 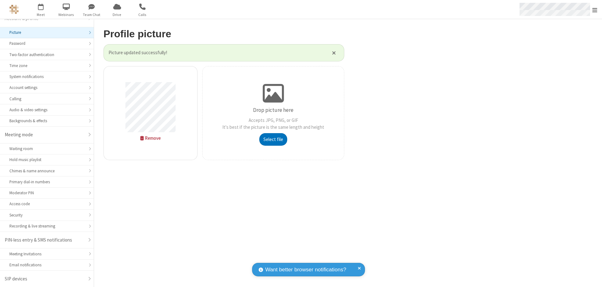 What do you see at coordinates (47, 226) in the screenshot?
I see `div: Recording & live streaming` at bounding box center [47, 226].